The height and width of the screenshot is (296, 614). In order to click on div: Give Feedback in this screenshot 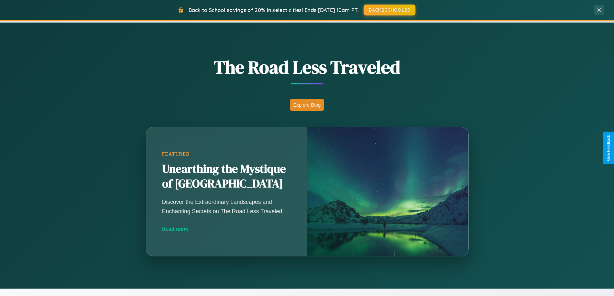, I will do `click(608, 148)`.